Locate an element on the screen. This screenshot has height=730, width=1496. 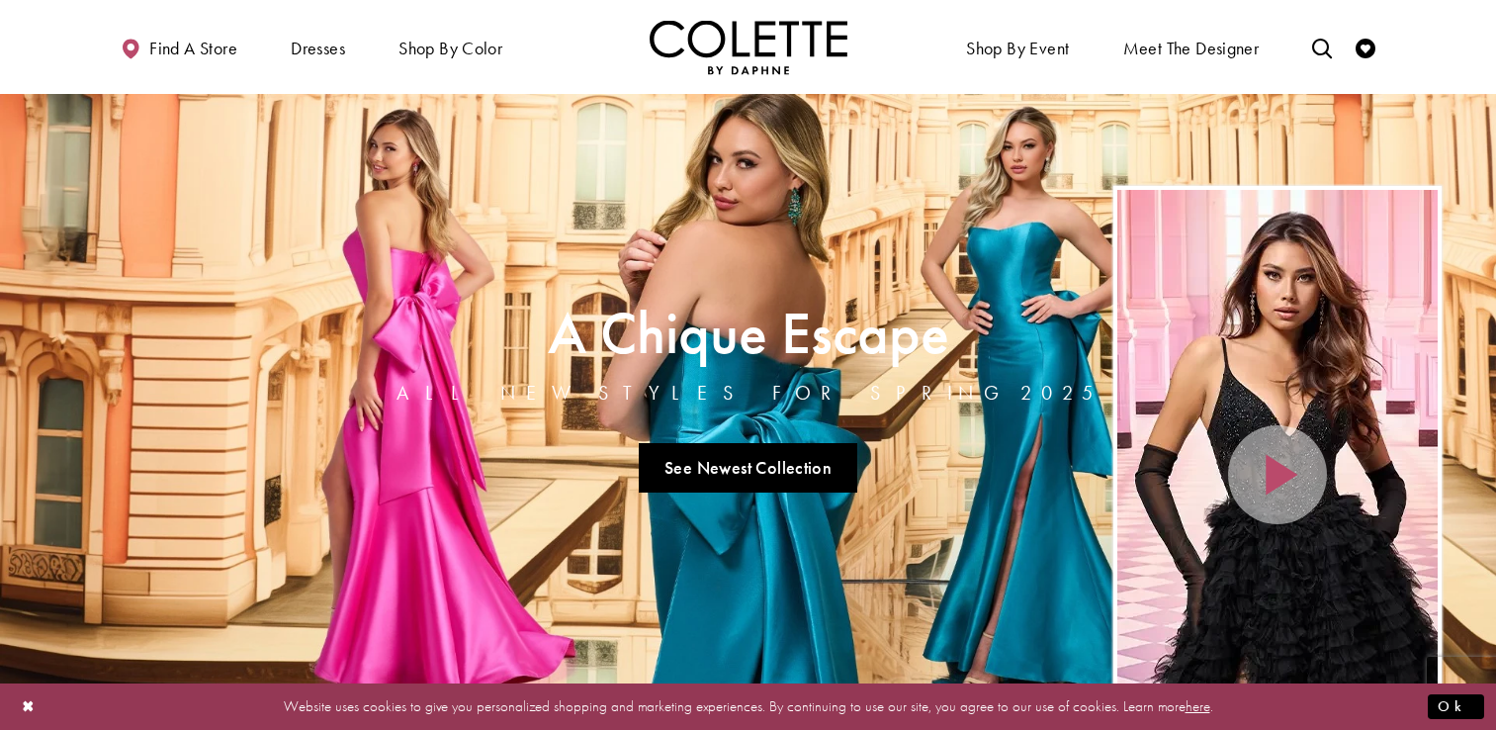
a: Visit Home Page is located at coordinates (749, 46).